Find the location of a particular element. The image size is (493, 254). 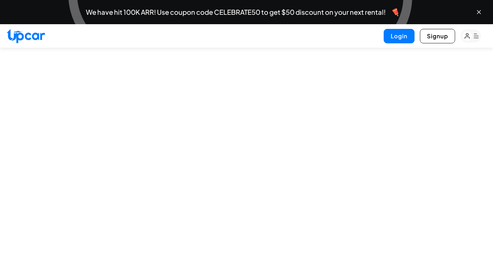

button: Close banner is located at coordinates (479, 12).